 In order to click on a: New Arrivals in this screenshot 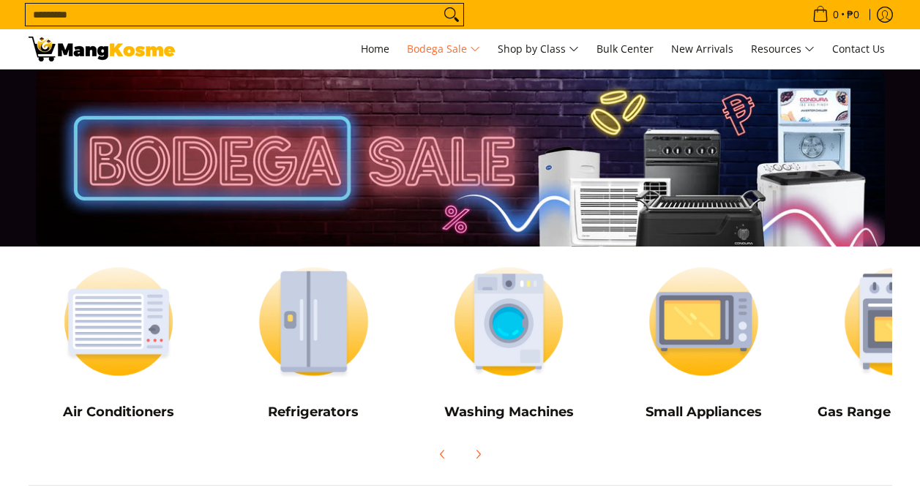, I will do `click(702, 49)`.